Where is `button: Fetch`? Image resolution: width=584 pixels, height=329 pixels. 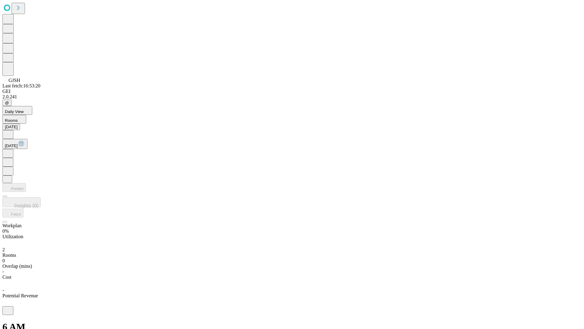
button: Fetch is located at coordinates (13, 213).